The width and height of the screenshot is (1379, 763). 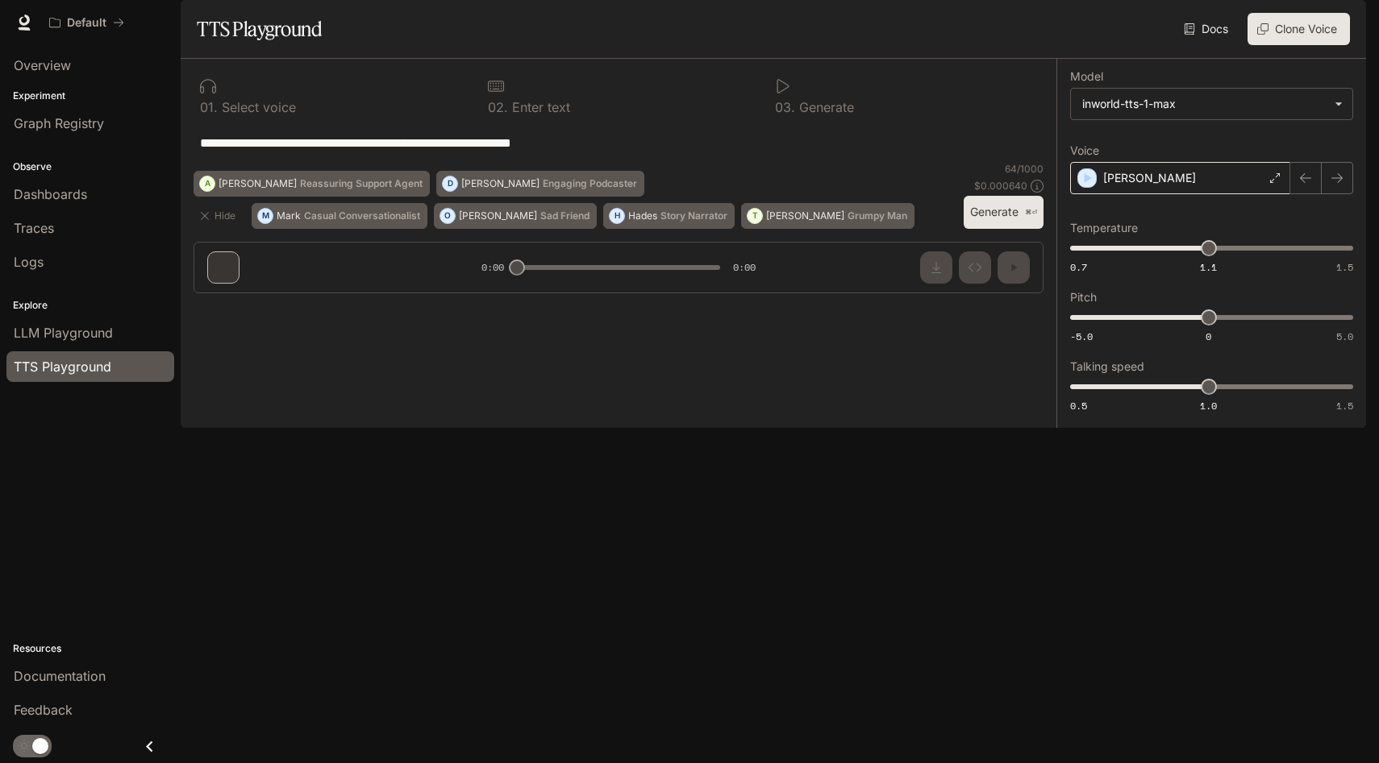 What do you see at coordinates (539, 107) in the screenshot?
I see `p: Enter text` at bounding box center [539, 107].